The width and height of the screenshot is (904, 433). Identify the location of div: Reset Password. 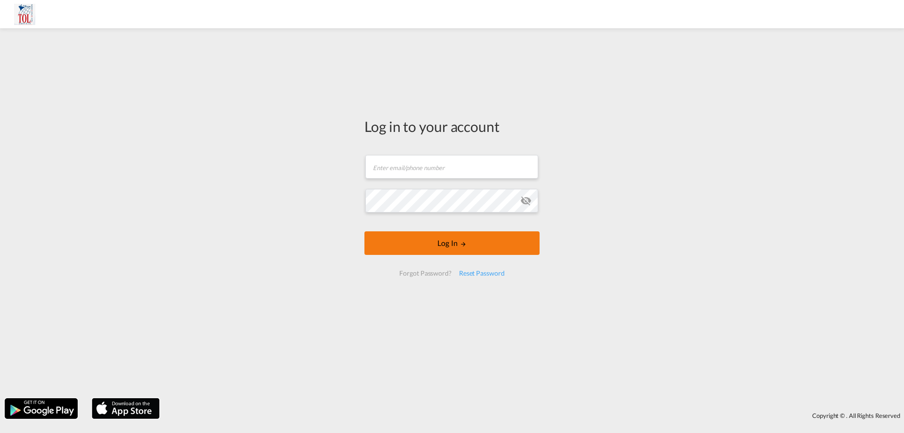
(482, 273).